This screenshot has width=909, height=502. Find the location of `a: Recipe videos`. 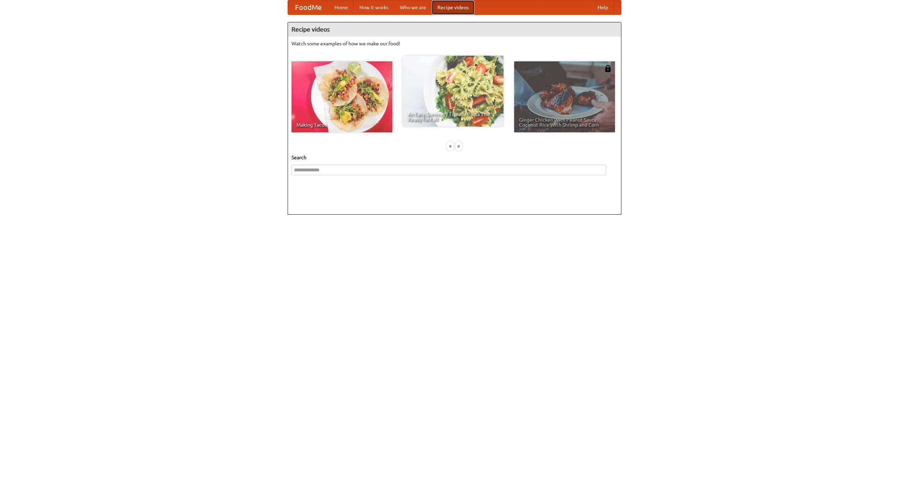

a: Recipe videos is located at coordinates (453, 7).